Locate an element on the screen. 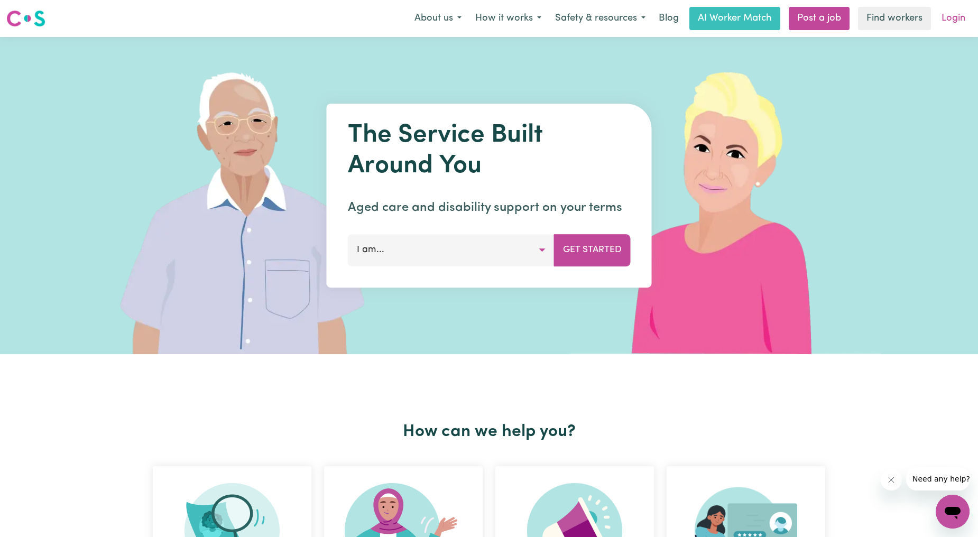  span: Need any help? is located at coordinates (35, 12).